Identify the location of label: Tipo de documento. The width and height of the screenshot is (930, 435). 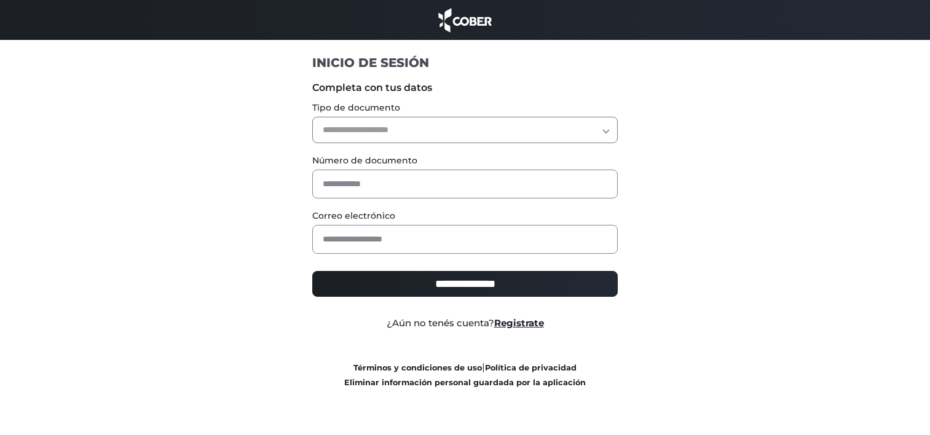
(465, 108).